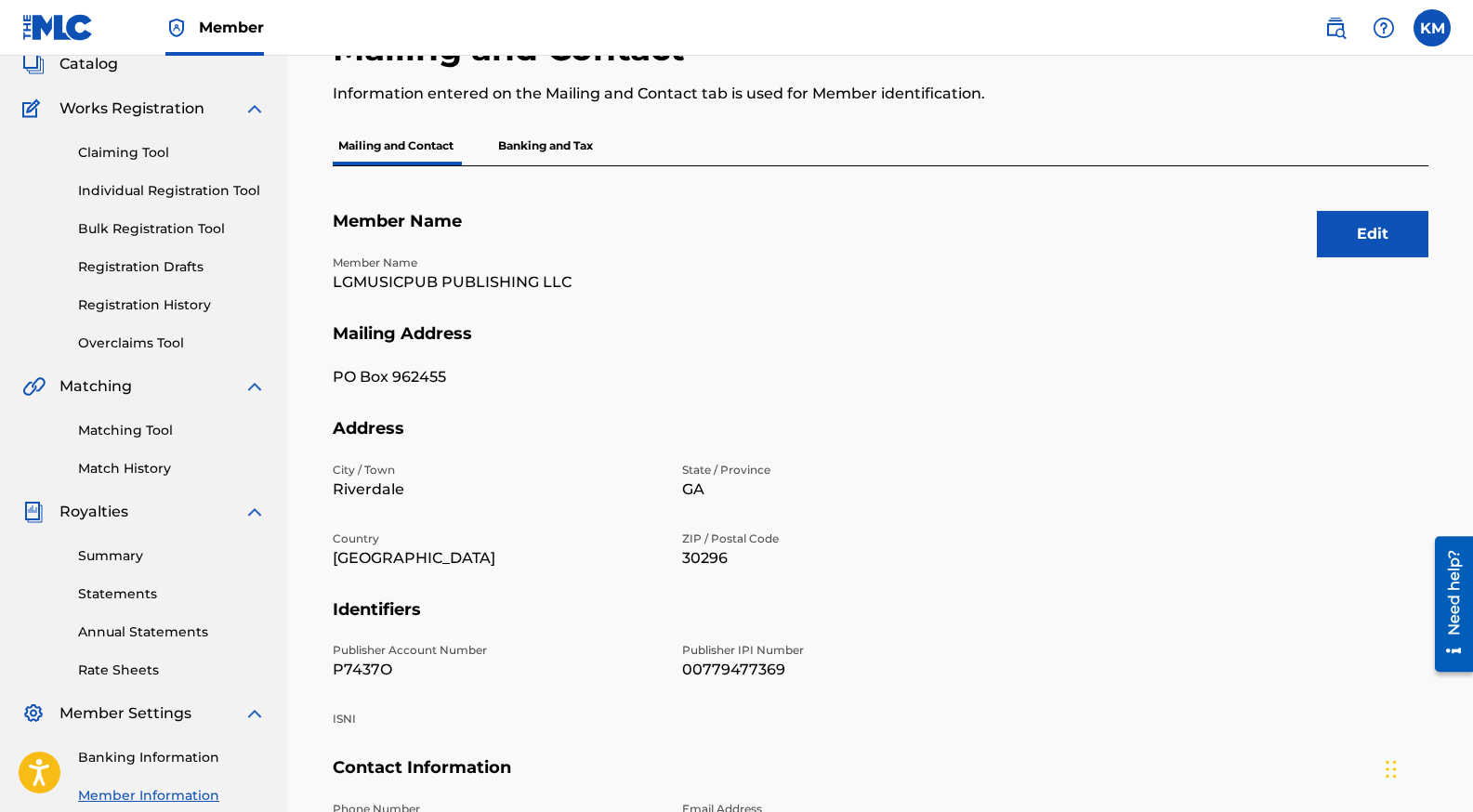 The image size is (1473, 812). Describe the element at coordinates (94, 512) in the screenshot. I see `span: Royalties` at that location.